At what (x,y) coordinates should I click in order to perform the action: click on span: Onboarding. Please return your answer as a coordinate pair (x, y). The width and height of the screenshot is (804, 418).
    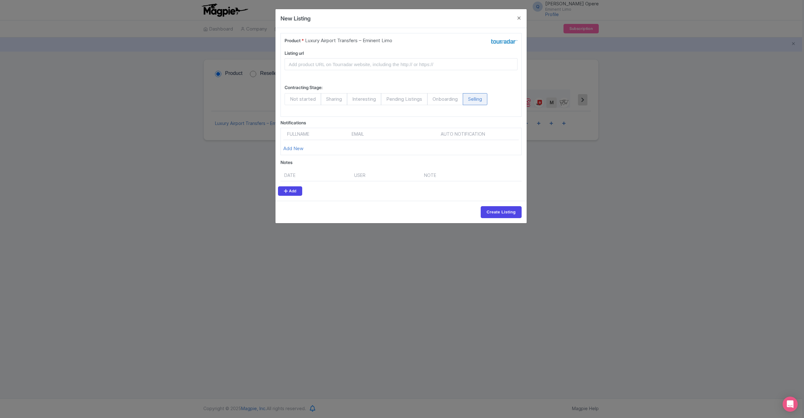
    Looking at the image, I should click on (445, 99).